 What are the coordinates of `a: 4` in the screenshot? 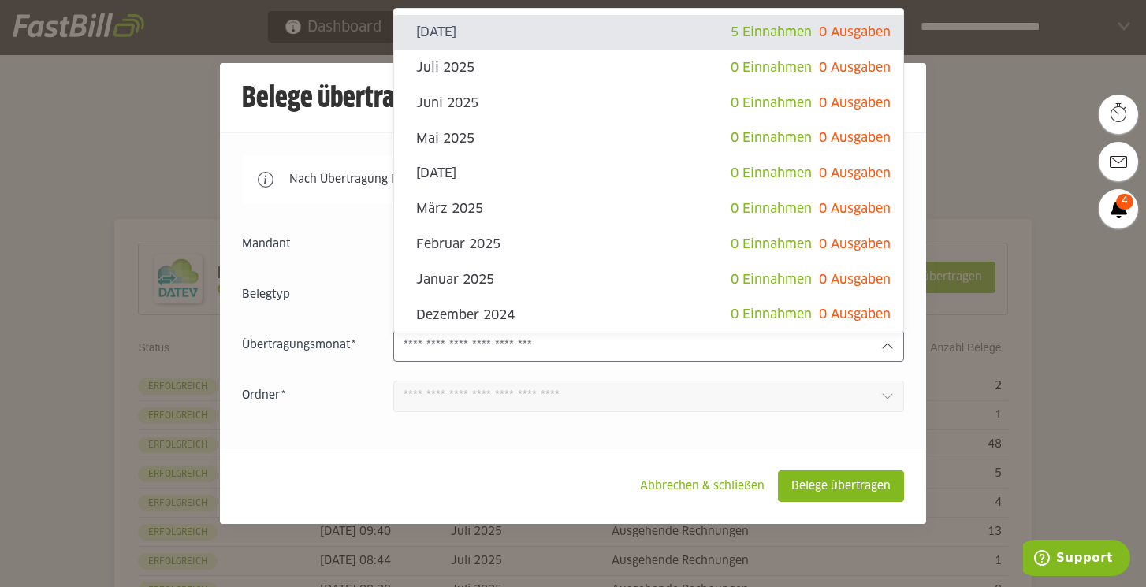 It's located at (1118, 209).